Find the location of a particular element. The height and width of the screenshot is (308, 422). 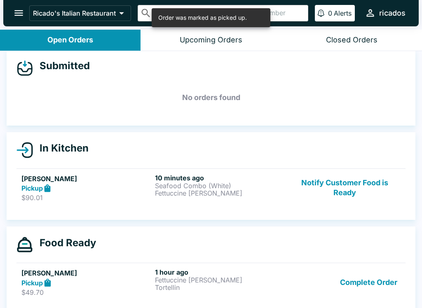

h5: No orders found is located at coordinates (211, 98).